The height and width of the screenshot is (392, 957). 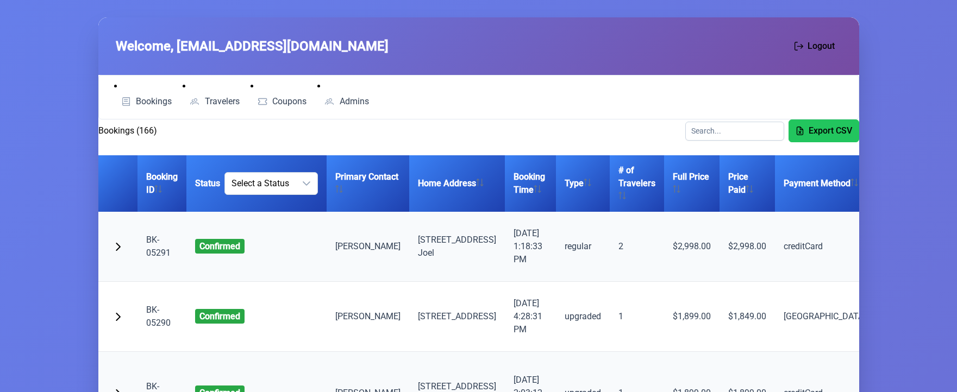 What do you see at coordinates (637, 317) in the screenshot?
I see `td: 1` at bounding box center [637, 317].